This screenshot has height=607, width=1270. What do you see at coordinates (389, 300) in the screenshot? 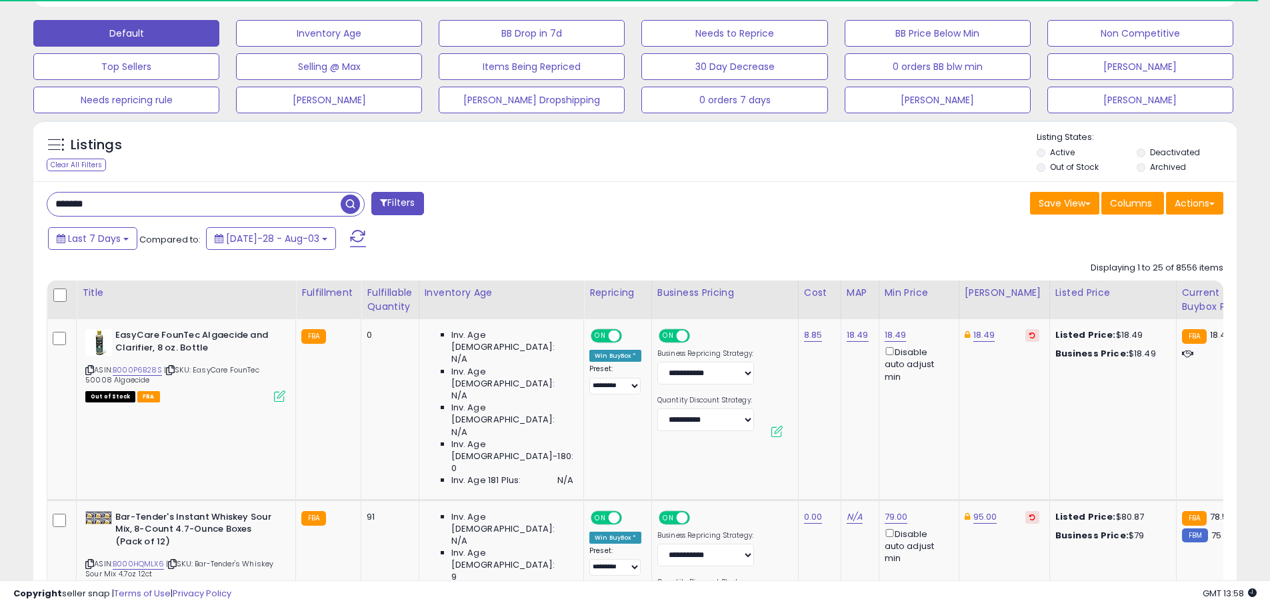
I see `div: Fulfillable Quantity` at bounding box center [389, 300].